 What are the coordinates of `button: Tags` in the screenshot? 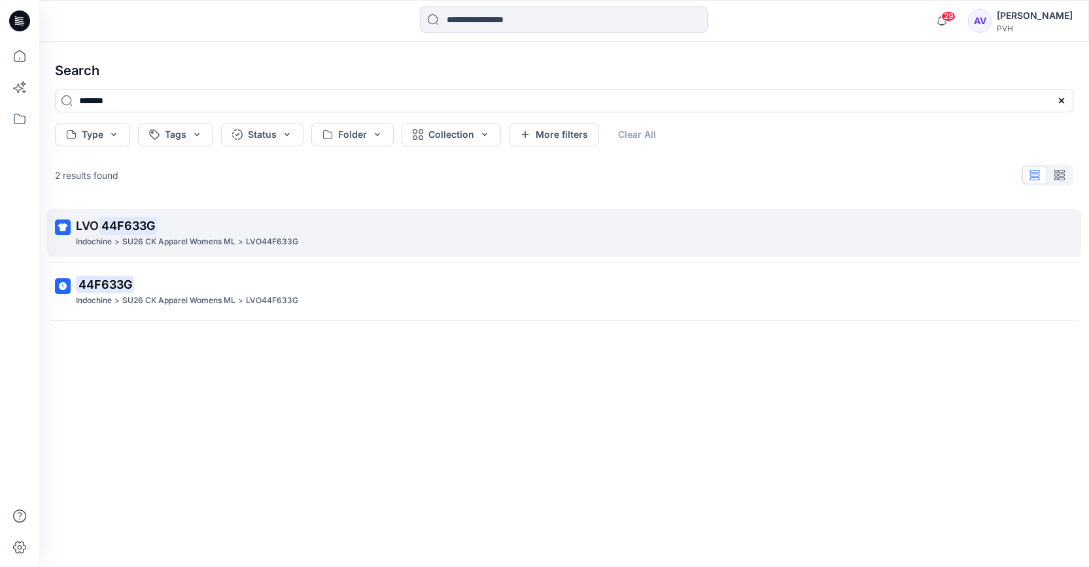 It's located at (175, 135).